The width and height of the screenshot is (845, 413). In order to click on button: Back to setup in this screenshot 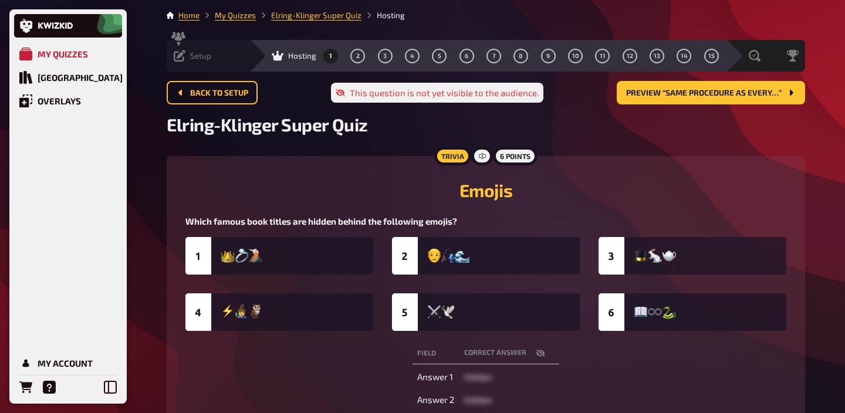, I will do `click(212, 93)`.